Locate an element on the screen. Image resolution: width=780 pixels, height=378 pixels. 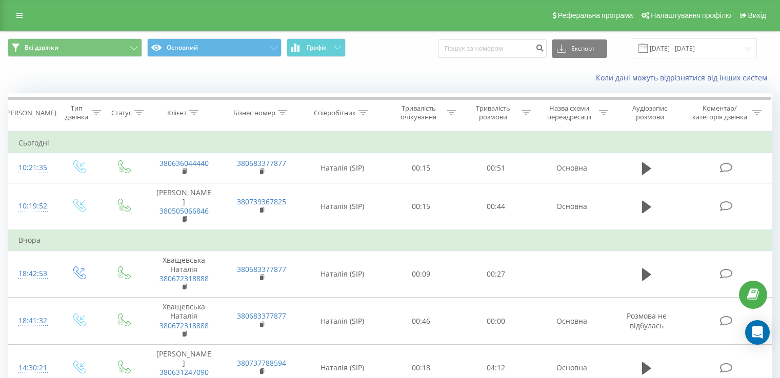
div: 10:21:35 is located at coordinates (32, 168).